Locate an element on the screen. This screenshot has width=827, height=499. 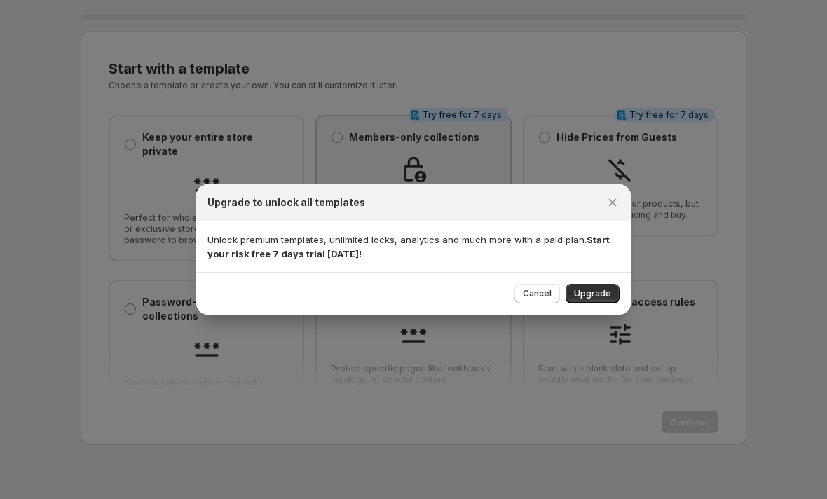
button: Cancel is located at coordinates (537, 294).